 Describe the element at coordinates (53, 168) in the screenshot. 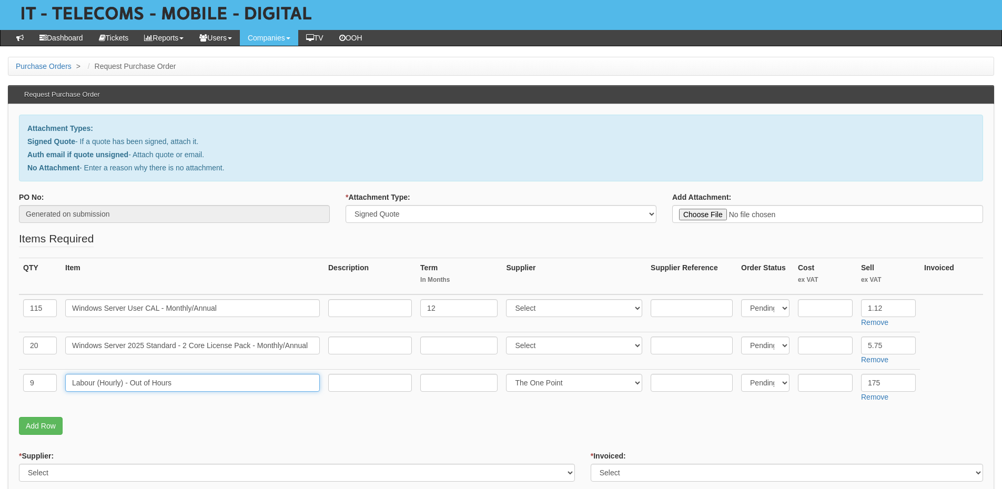

I see `b: No Attachment` at that location.